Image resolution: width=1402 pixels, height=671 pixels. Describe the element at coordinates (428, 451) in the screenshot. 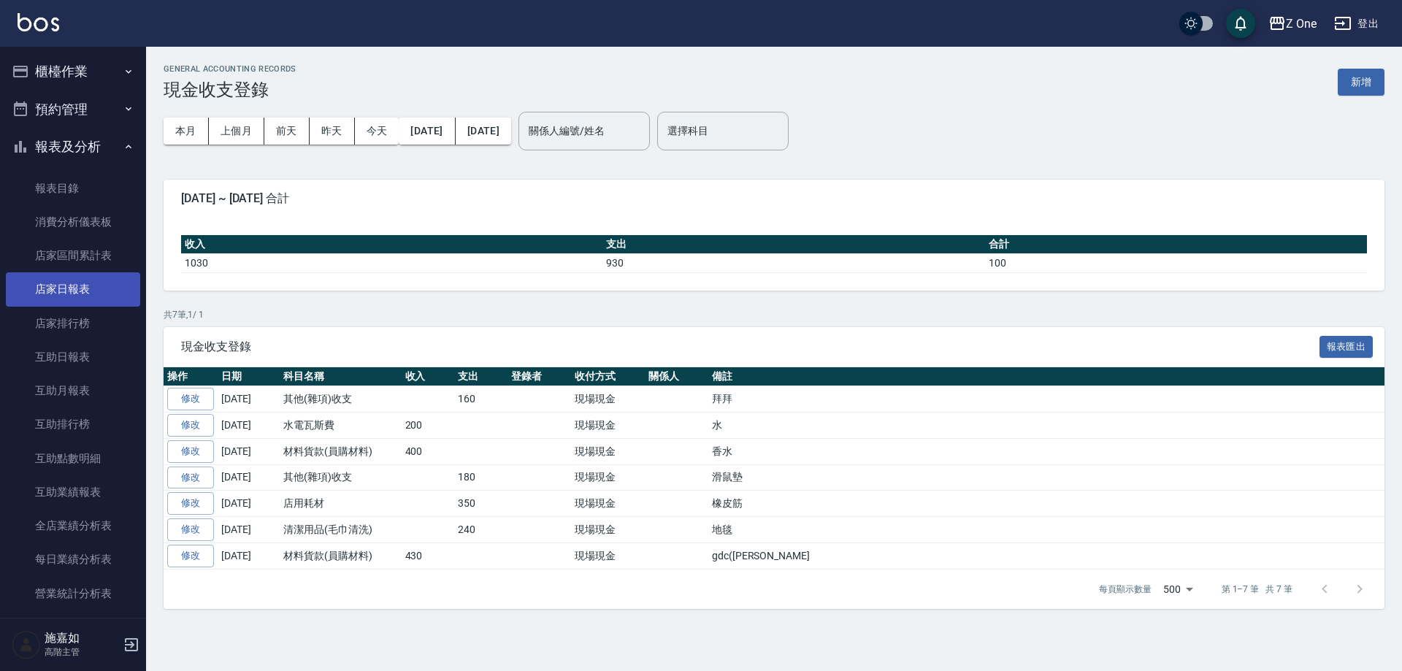

I see `td: 400` at that location.